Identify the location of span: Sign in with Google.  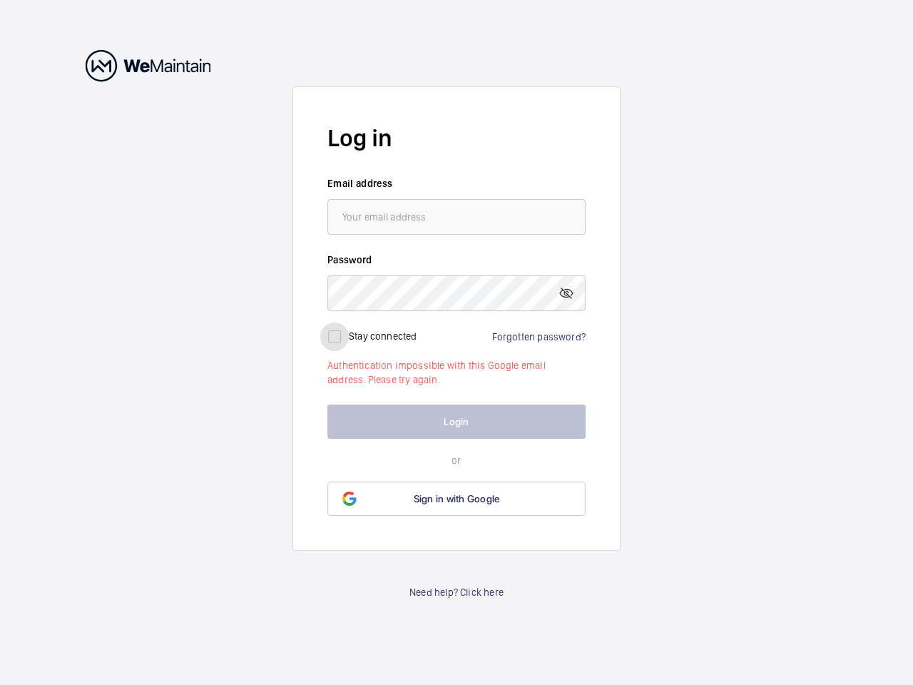
(457, 499).